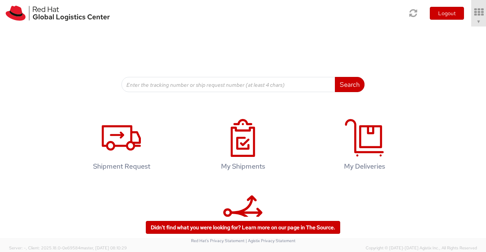 The image size is (486, 252). What do you see at coordinates (243, 147) in the screenshot?
I see `a: My Shipments` at bounding box center [243, 147].